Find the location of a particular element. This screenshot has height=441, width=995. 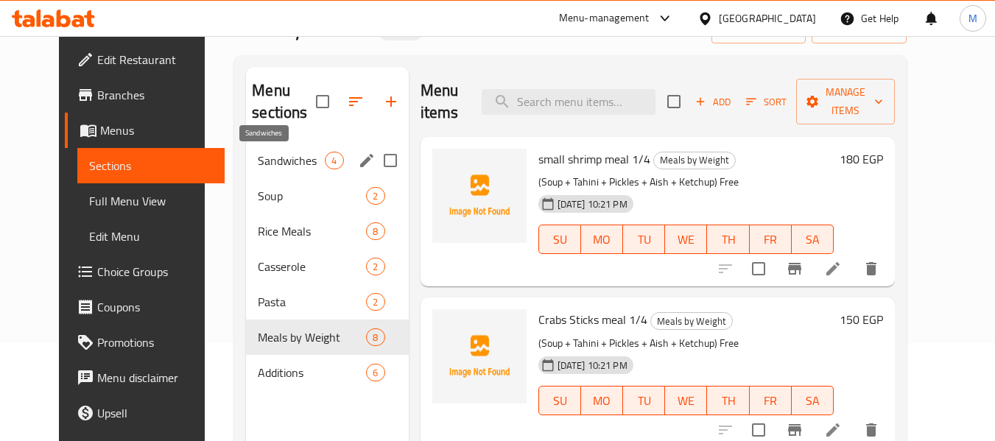

span: Edit Menu is located at coordinates (151, 237).